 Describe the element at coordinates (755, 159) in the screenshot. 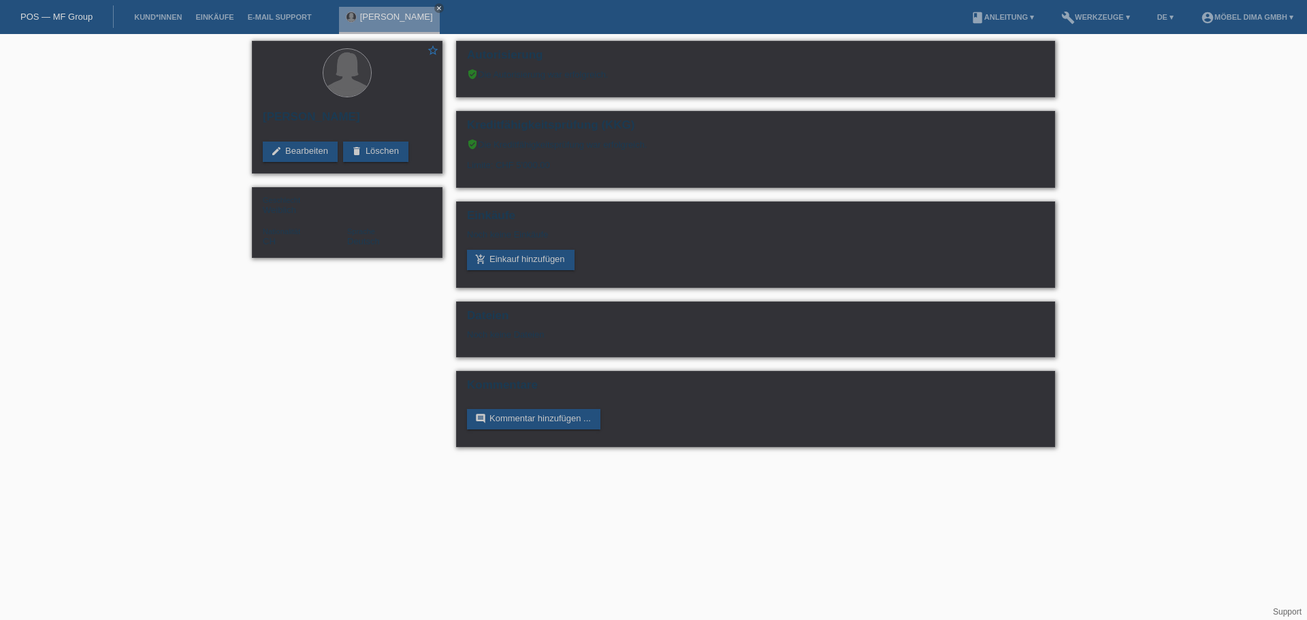

I see `div: Die Kreditfähigkeitsprüfung war erfolgreich. Limite: CHF 5'000.00` at that location.